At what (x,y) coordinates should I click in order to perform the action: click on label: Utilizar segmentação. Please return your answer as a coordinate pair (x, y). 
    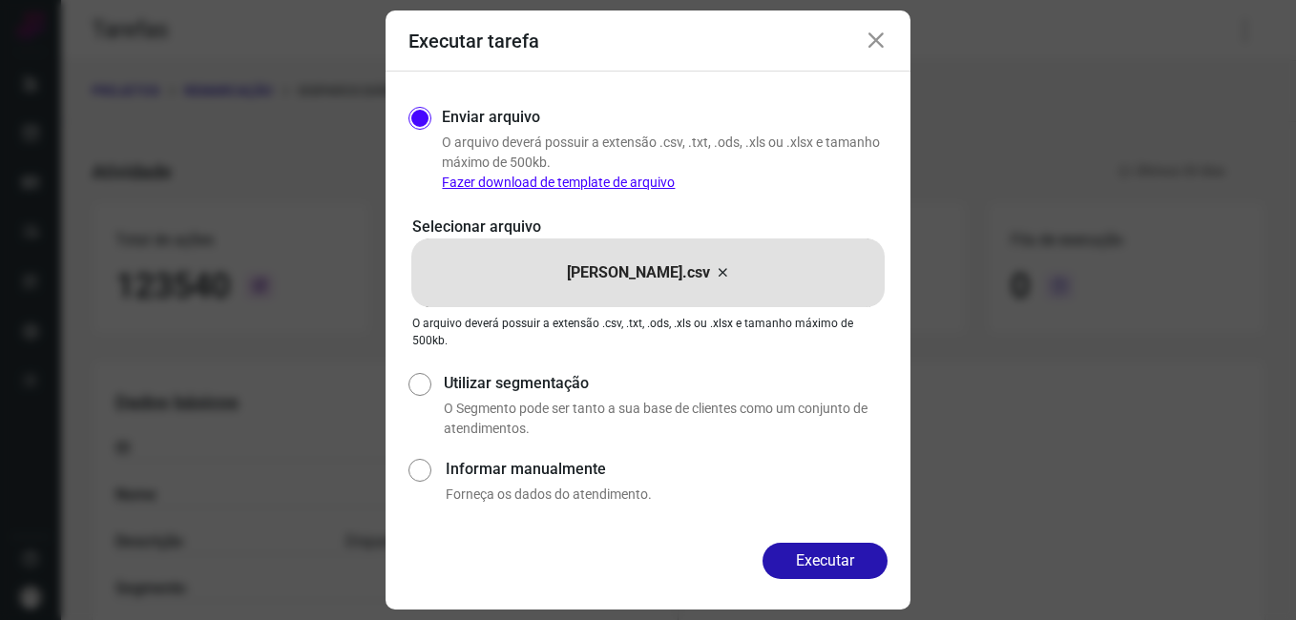
    Looking at the image, I should click on (665, 384).